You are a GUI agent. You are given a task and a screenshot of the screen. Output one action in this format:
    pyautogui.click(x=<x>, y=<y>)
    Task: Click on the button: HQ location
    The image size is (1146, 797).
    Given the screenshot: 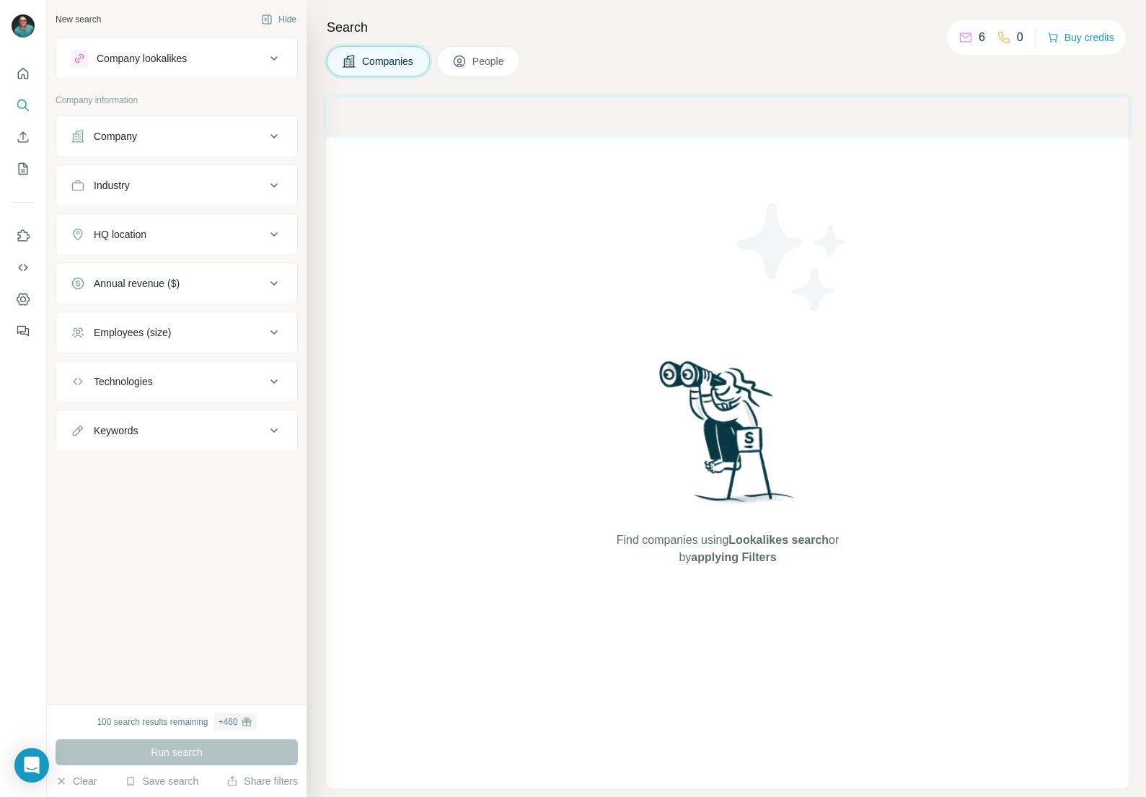 What is the action you would take?
    pyautogui.click(x=177, y=234)
    